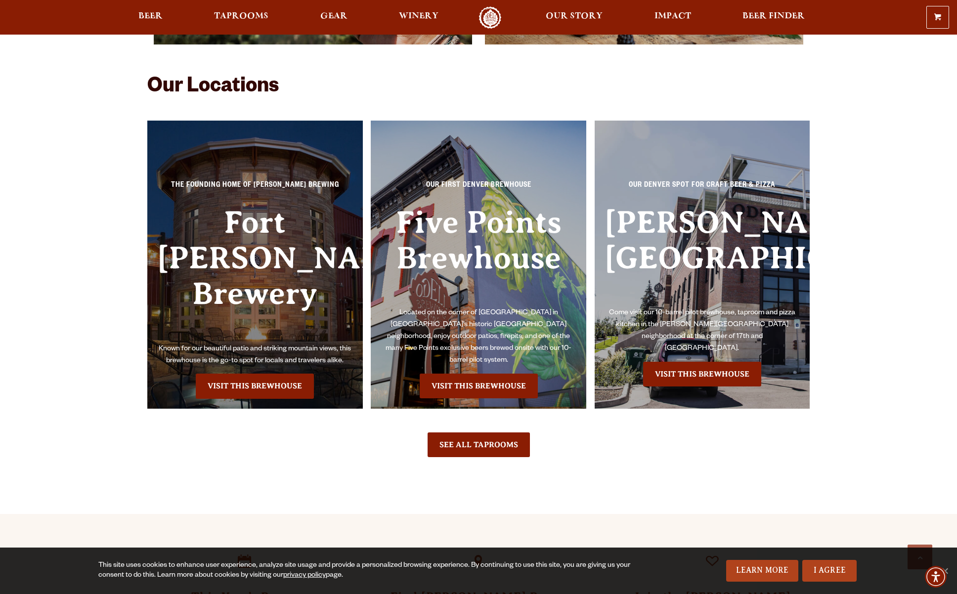 The image size is (957, 594). Describe the element at coordinates (479, 189) in the screenshot. I see `p: Our First Denver Brewhouse` at that location.